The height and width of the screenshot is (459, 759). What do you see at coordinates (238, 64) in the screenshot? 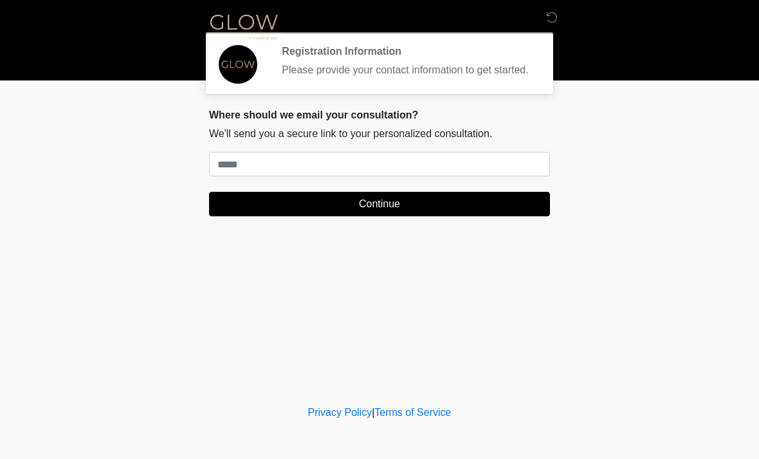
I see `img: Agent Avatar` at bounding box center [238, 64].